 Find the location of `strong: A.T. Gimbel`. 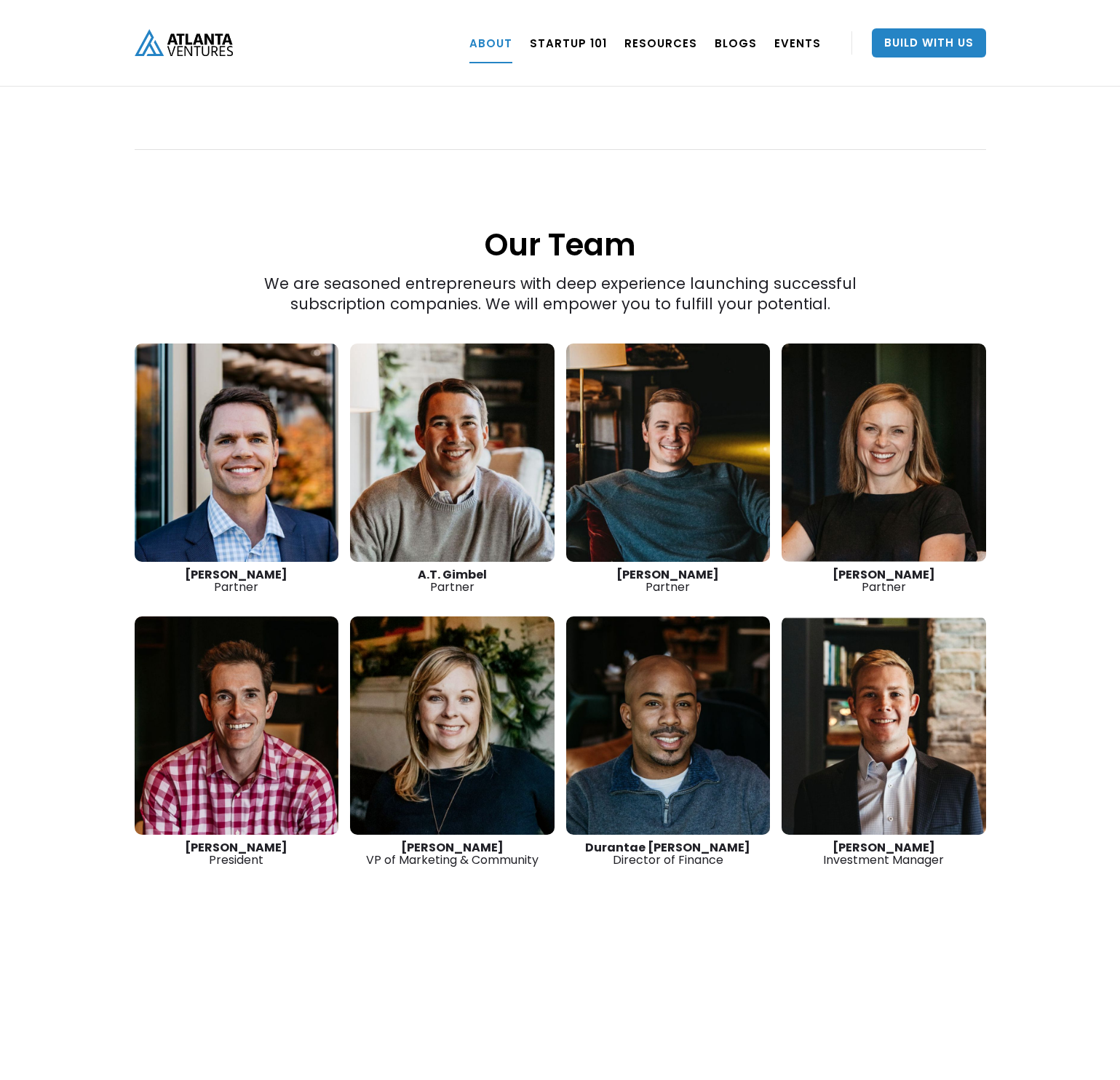

strong: A.T. Gimbel is located at coordinates (452, 574).